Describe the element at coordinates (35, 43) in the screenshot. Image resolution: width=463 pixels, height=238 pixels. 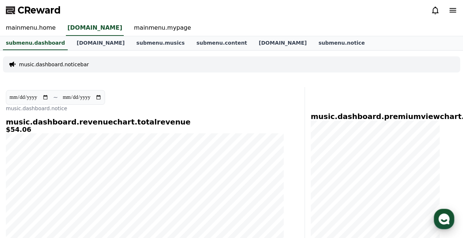
I see `a: submenu.dashboard` at that location.